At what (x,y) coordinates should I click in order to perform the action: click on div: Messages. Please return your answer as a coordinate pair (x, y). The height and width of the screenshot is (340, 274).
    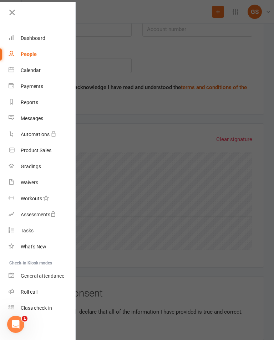
    Looking at the image, I should click on (32, 118).